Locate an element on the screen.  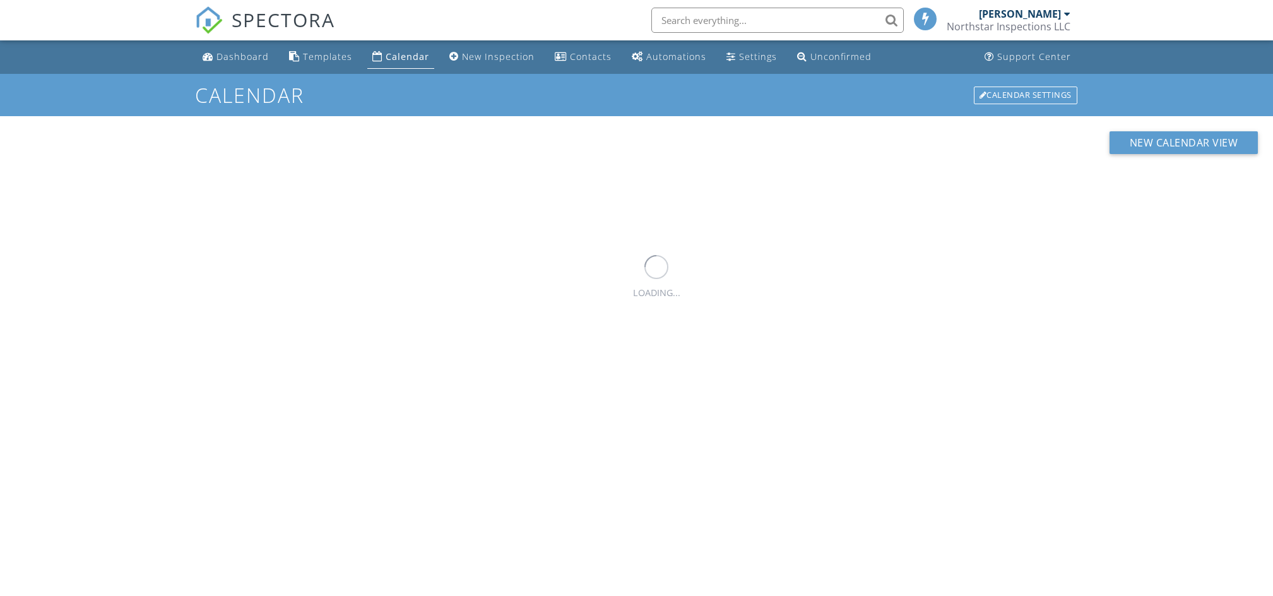
a: SPECTORA is located at coordinates (265, 30).